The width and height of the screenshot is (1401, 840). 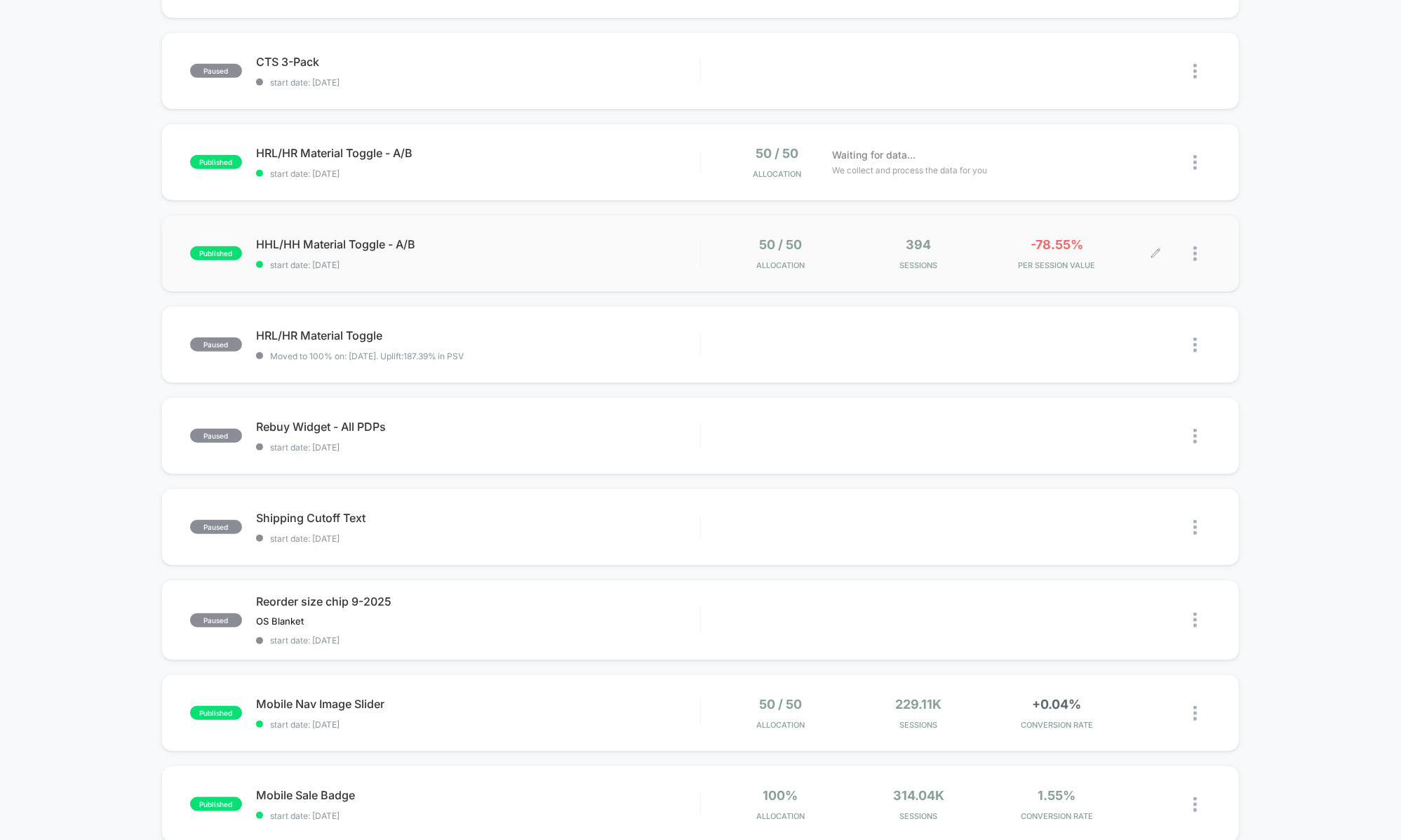 I want to click on span: 314.04k, so click(x=918, y=795).